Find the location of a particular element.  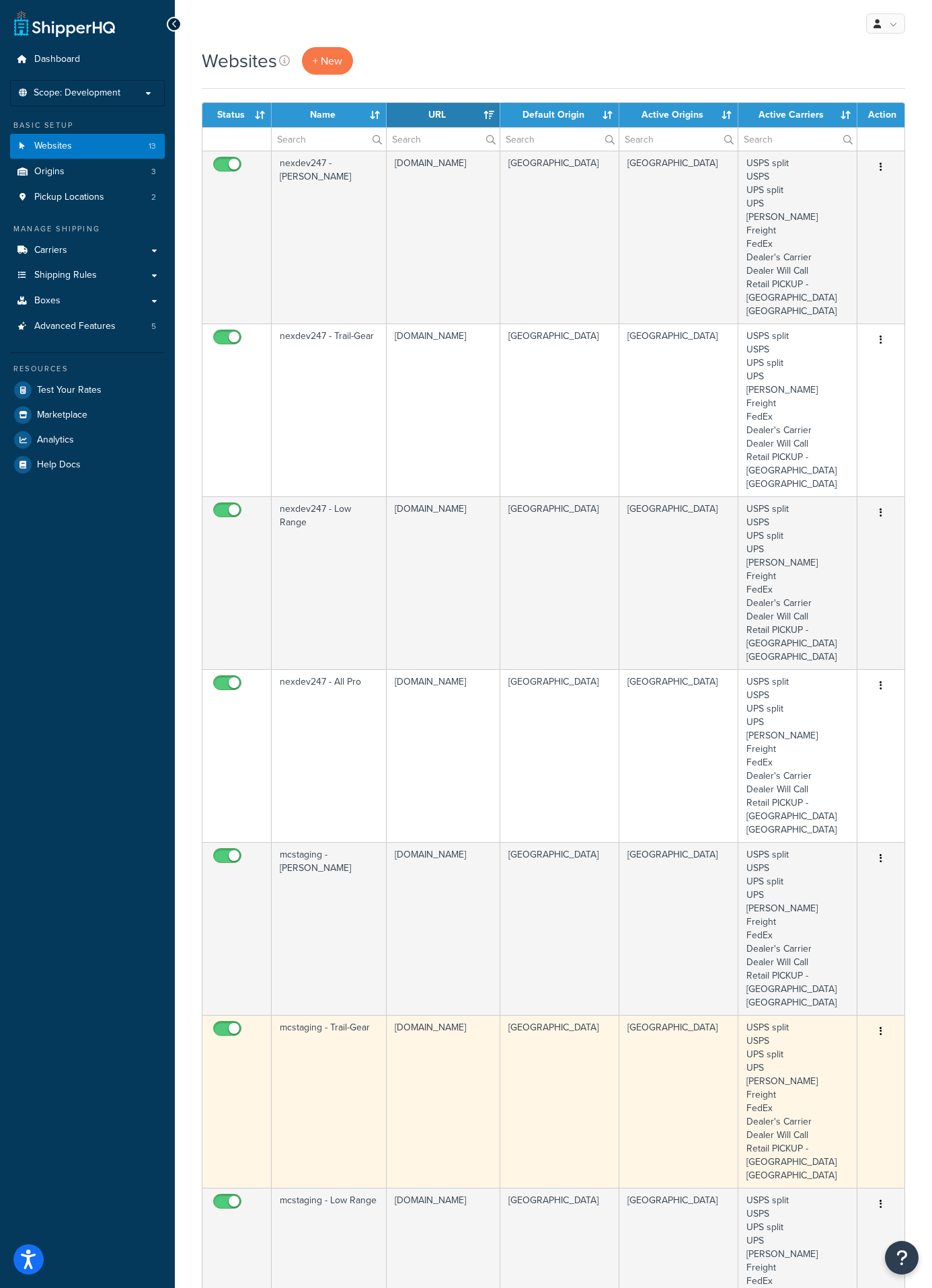

td: nexdev247 - All Pro is located at coordinates (329, 755).